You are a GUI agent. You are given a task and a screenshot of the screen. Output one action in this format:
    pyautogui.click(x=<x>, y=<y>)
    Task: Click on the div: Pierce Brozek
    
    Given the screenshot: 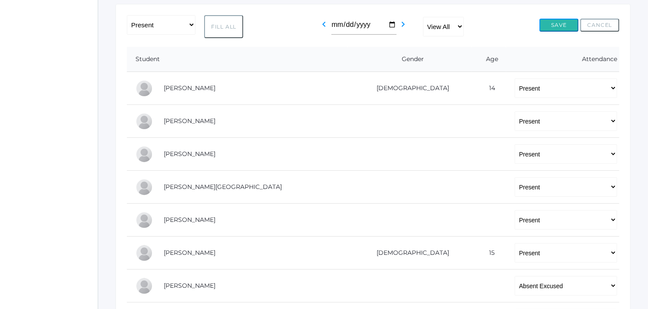 What is the action you would take?
    pyautogui.click(x=144, y=89)
    